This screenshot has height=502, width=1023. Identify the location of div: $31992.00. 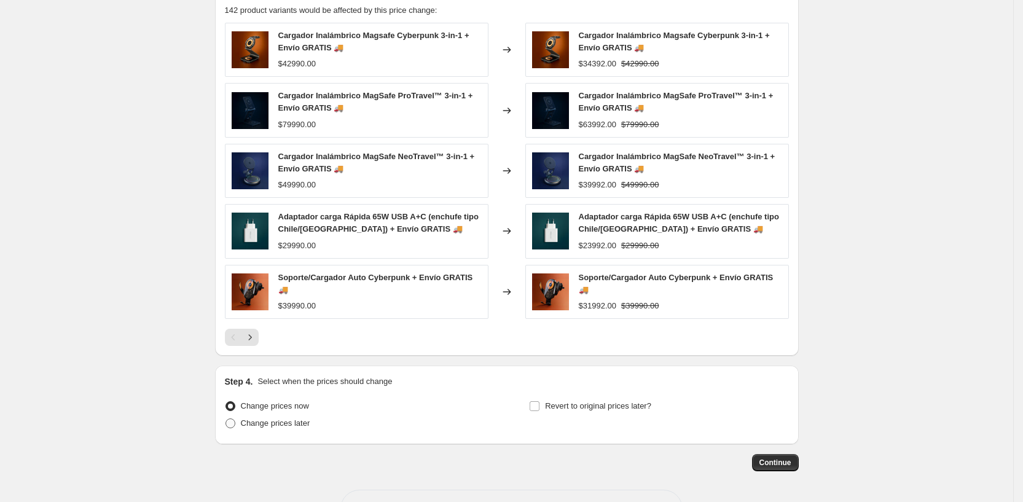
(597, 306).